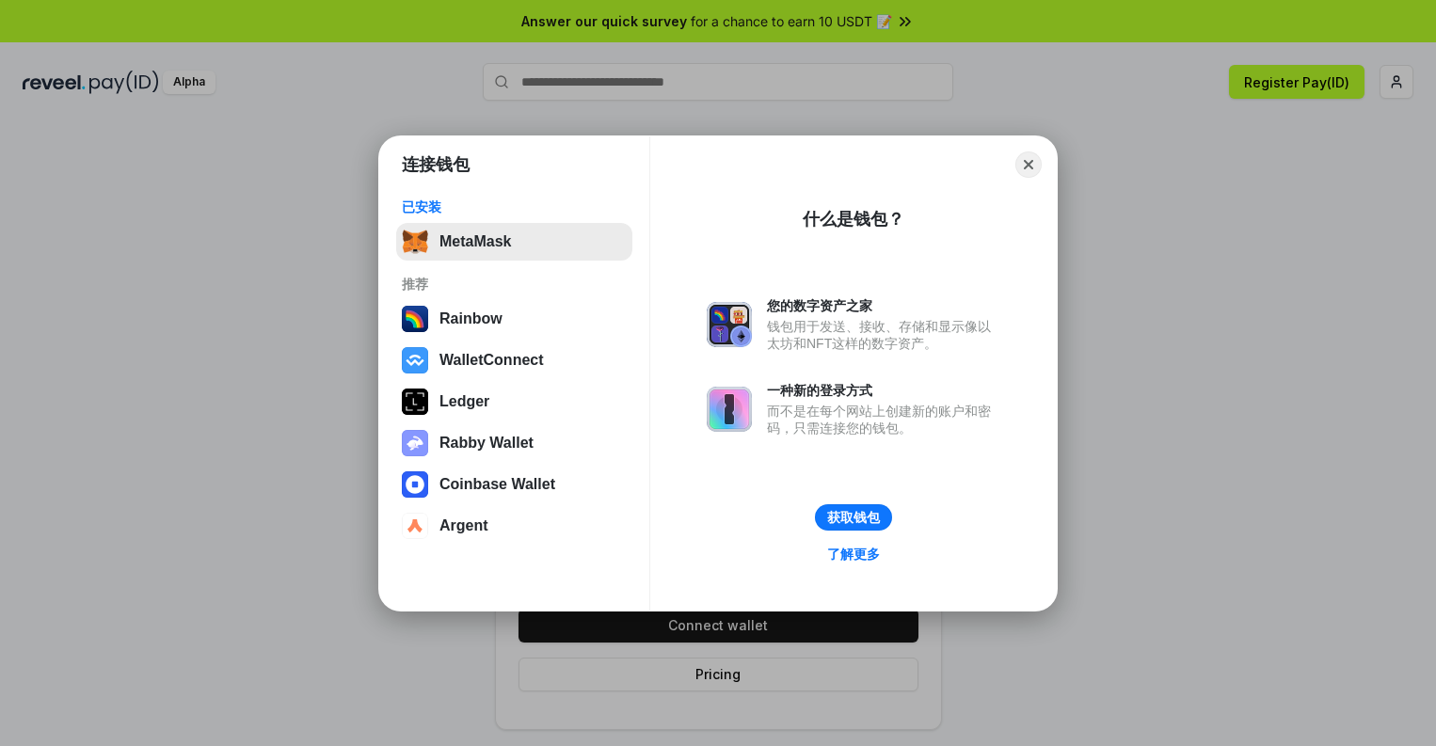 This screenshot has width=1436, height=746. What do you see at coordinates (514, 319) in the screenshot?
I see `button: Rainbow` at bounding box center [514, 319].